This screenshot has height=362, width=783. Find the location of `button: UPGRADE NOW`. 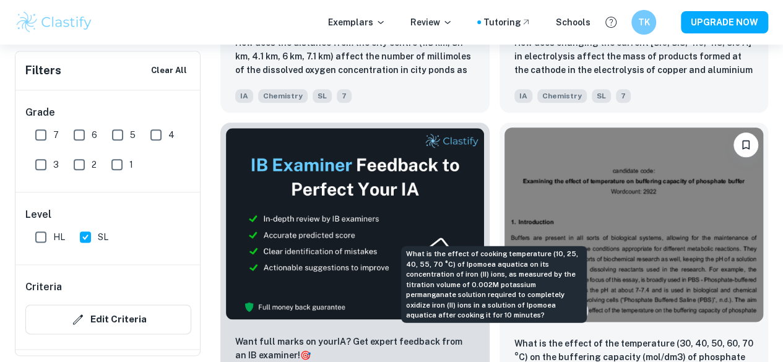

button: UPGRADE NOW is located at coordinates (724, 22).